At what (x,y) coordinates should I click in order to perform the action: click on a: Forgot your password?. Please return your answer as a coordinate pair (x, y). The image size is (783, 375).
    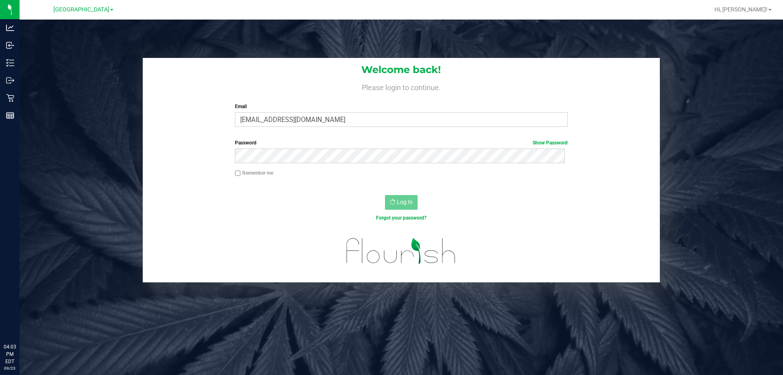
    Looking at the image, I should click on (401, 218).